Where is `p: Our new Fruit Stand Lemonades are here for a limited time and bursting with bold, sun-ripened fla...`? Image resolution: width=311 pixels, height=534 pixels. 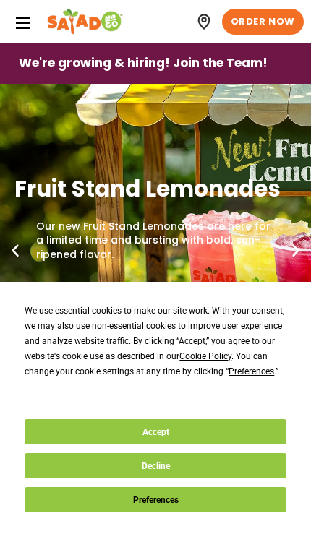 p: Our new Fruit Stand Lemonades are here for a limited time and bursting with bold, sun-ripened fla... is located at coordinates (155, 240).